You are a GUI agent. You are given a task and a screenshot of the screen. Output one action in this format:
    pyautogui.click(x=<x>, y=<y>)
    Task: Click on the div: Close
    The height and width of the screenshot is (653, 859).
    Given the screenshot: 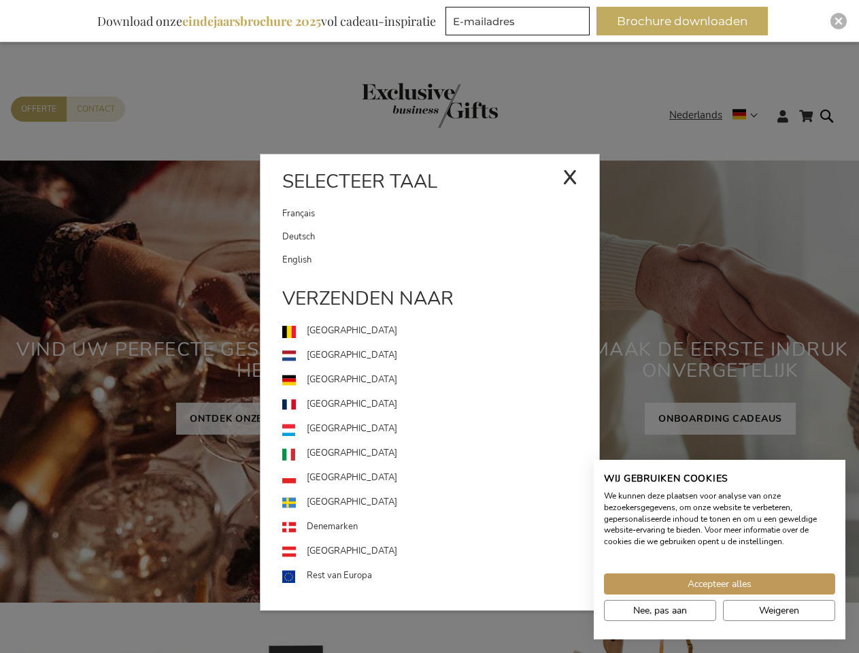 What is the action you would take?
    pyautogui.click(x=839, y=21)
    